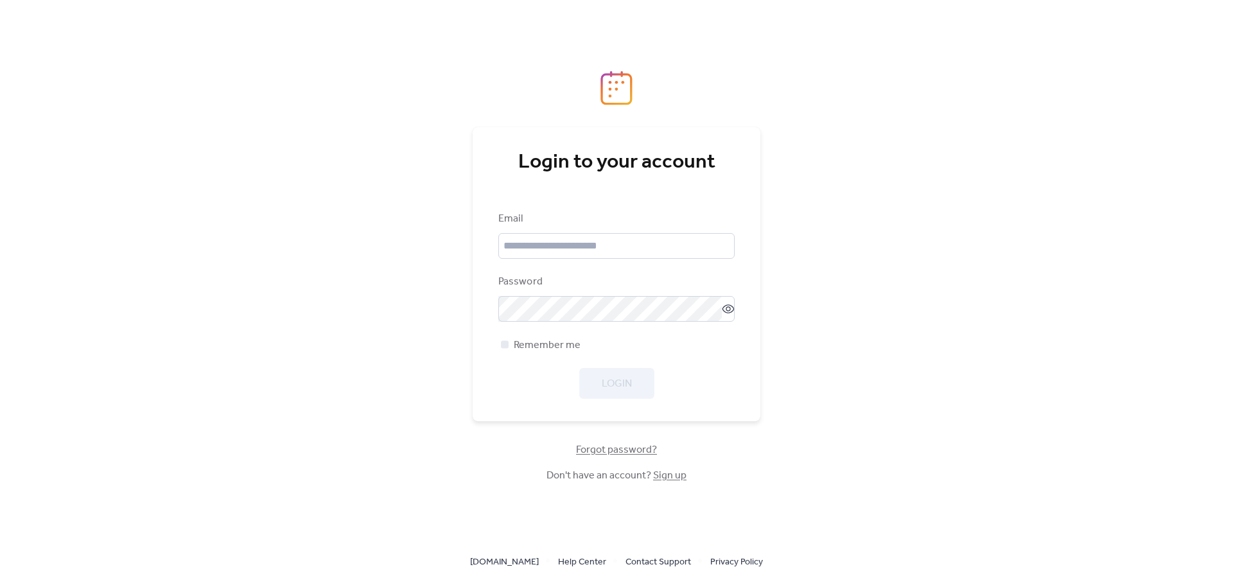 This screenshot has width=1233, height=585. What do you see at coordinates (670, 475) in the screenshot?
I see `a: Sign up` at bounding box center [670, 475].